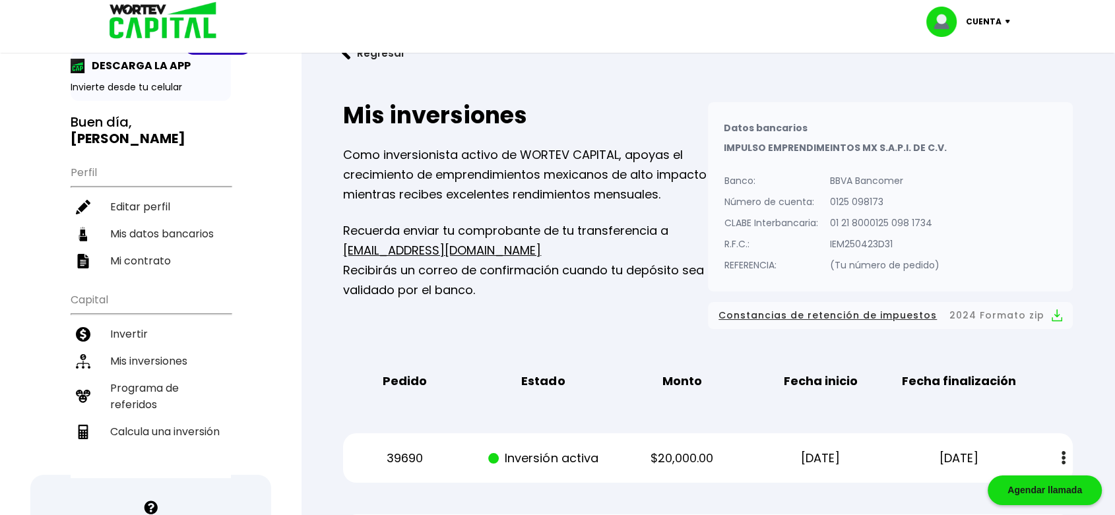  I want to click on a: Invertir, so click(150, 334).